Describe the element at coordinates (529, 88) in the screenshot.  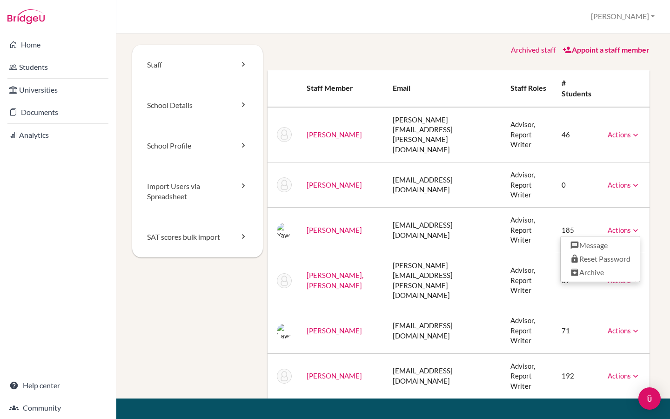
I see `th: Staff roles` at that location.